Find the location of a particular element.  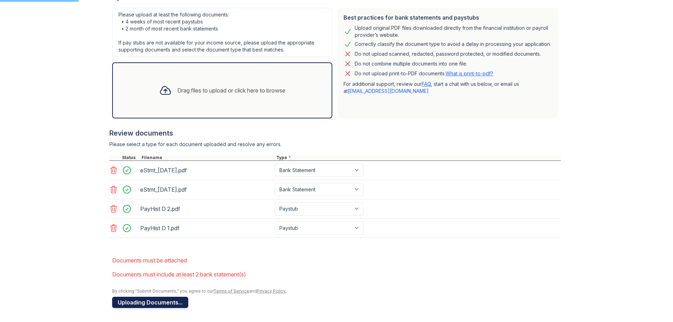

div: Upload original PDF files downloaded directly from the financial institution or payroll provider’... is located at coordinates (454, 32).